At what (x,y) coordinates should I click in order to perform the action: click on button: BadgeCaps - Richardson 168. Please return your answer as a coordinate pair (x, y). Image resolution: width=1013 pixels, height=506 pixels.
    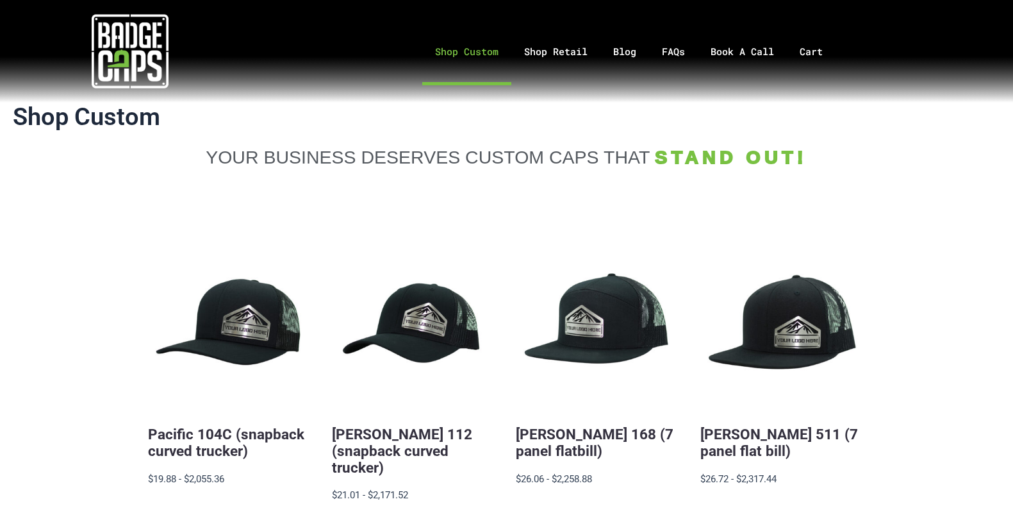
    Looking at the image, I should click on (598, 327).